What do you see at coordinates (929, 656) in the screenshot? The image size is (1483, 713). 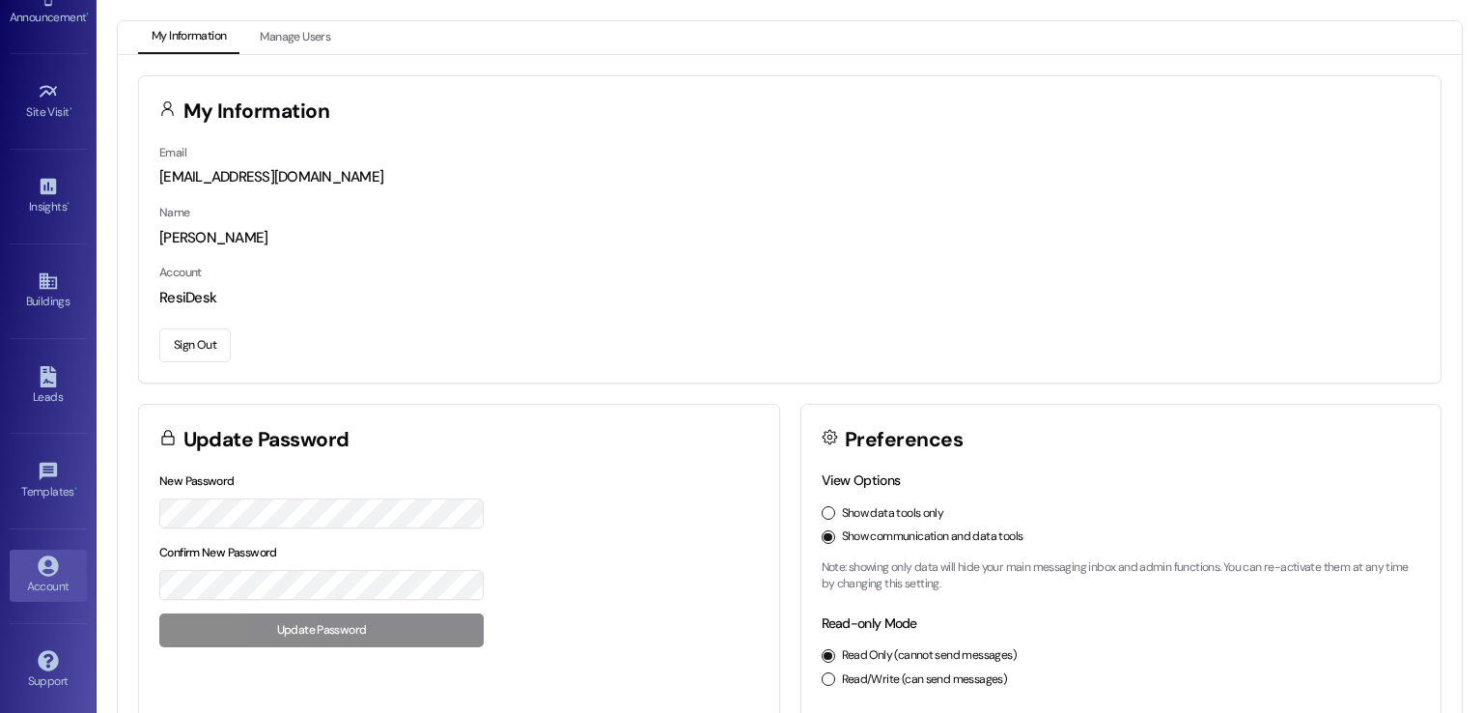 I see `label: Read Only (cannot send messages)` at bounding box center [929, 656].